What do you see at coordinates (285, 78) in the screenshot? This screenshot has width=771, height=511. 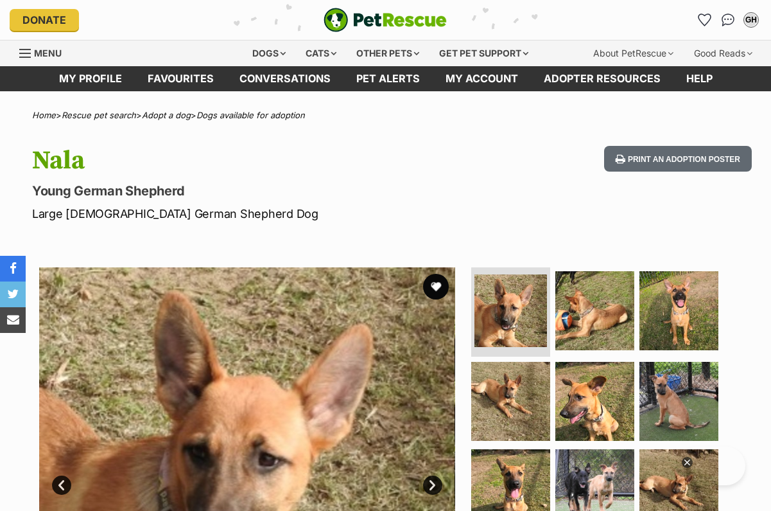 I see `a: conversations` at bounding box center [285, 78].